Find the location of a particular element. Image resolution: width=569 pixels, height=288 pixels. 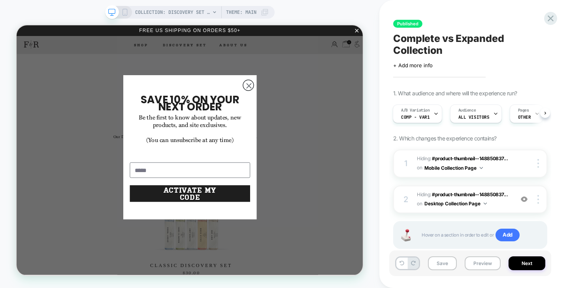

span: COLLECTION: Discovery Set (Category) is located at coordinates (173, 12).